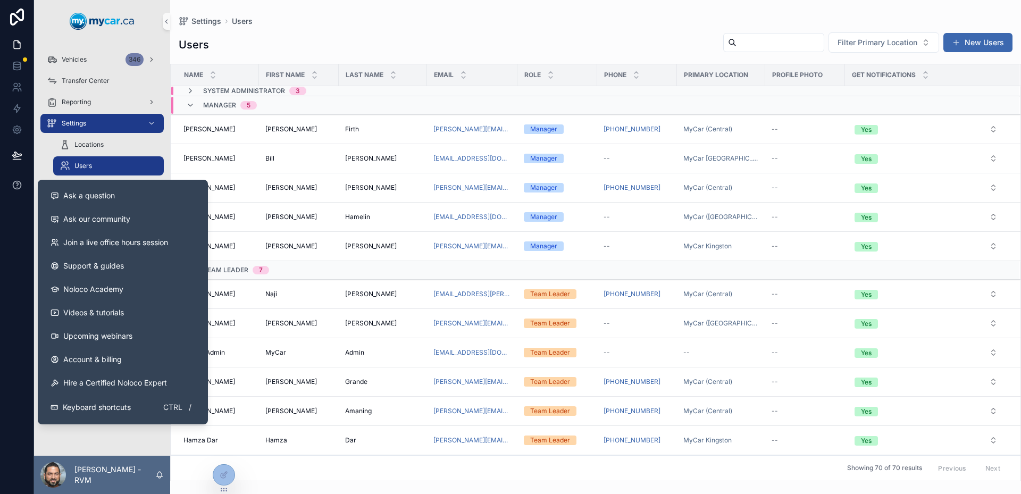  What do you see at coordinates (242, 21) in the screenshot?
I see `a: Users` at bounding box center [242, 21].